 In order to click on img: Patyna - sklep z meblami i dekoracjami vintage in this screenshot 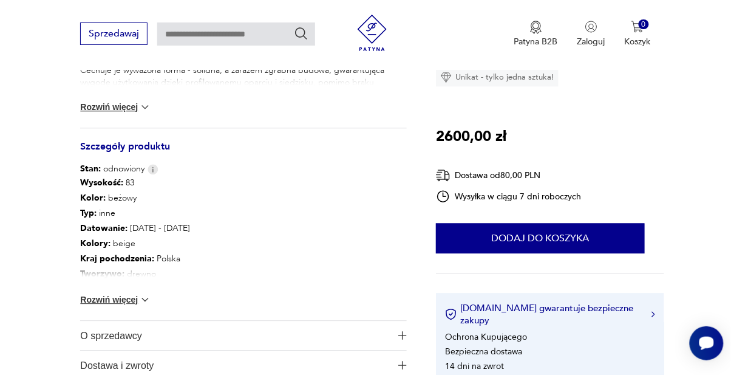, I will do `click(372, 33)`.